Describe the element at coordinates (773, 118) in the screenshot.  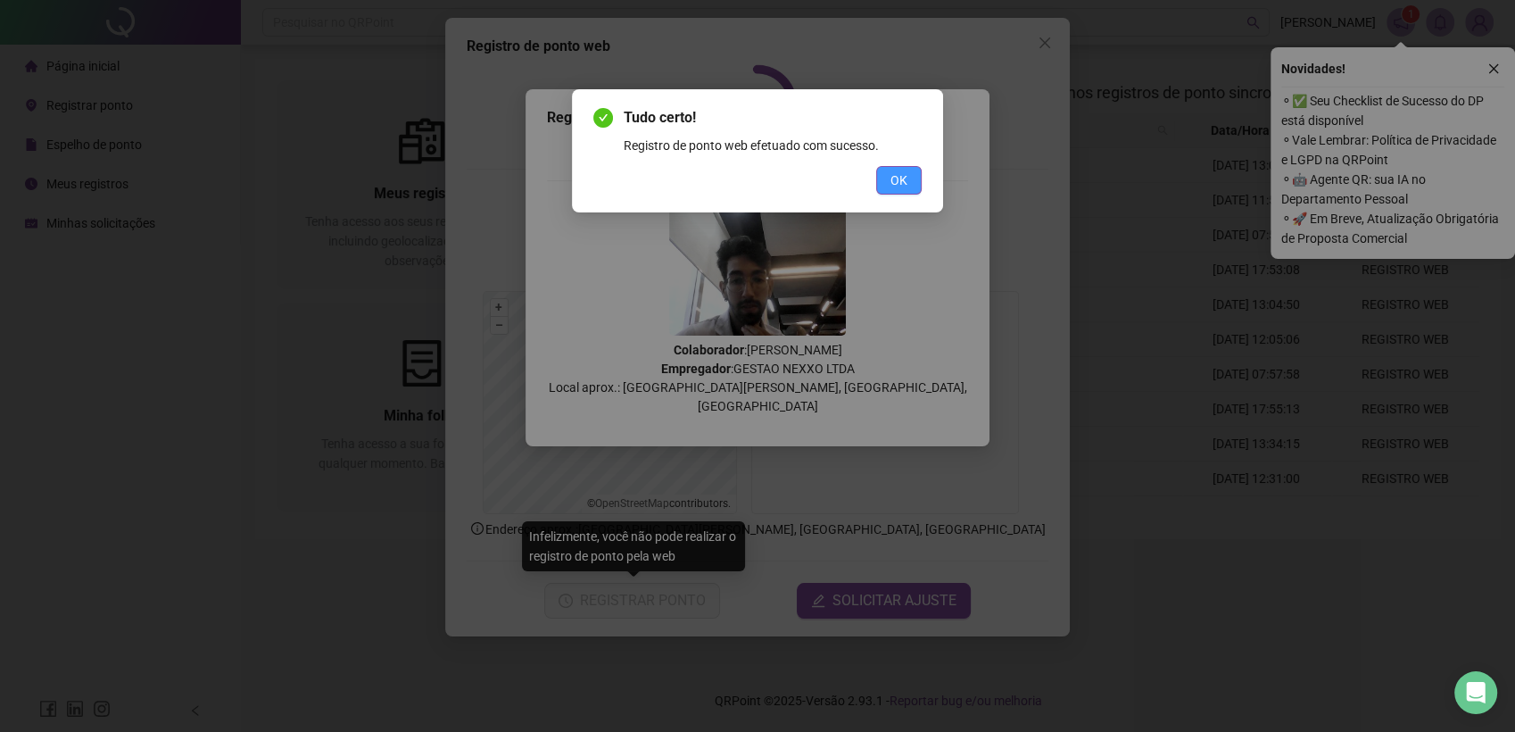
I see `span: Tudo certo!` at that location.